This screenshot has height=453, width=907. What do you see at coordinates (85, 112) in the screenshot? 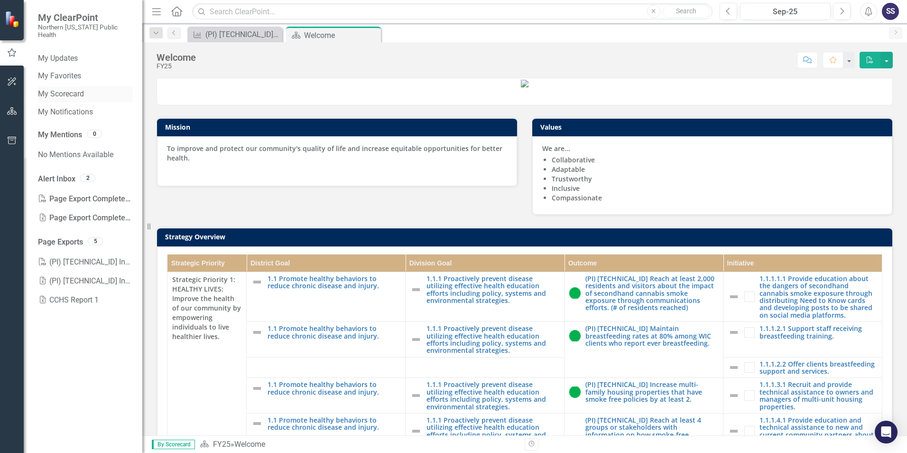
I see `a: My Notifications` at bounding box center [85, 112].